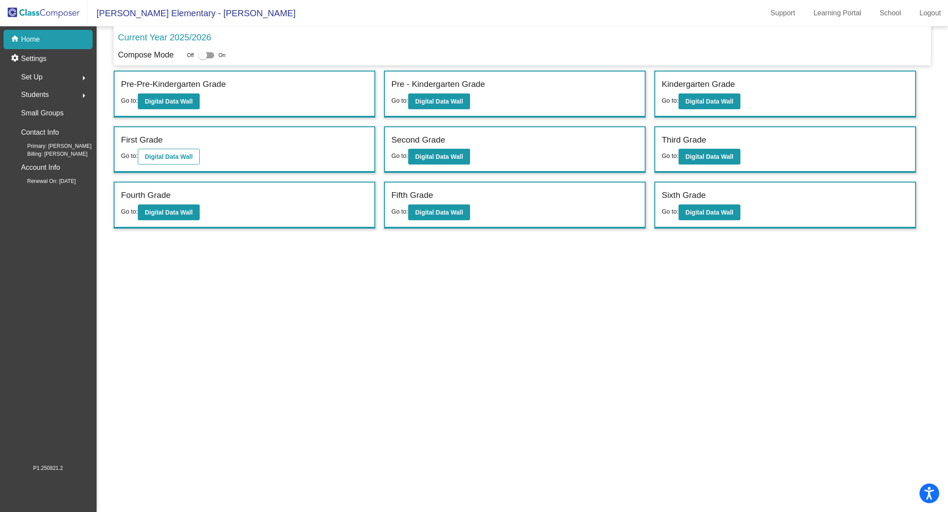 The width and height of the screenshot is (948, 512). I want to click on span: Students, so click(35, 95).